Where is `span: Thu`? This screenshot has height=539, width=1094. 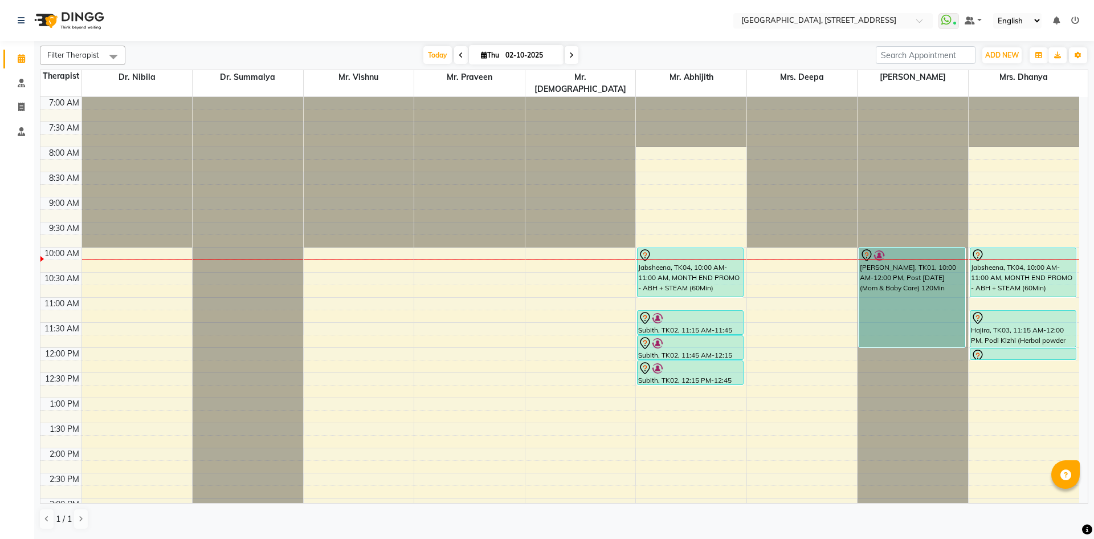 span: Thu is located at coordinates (490, 55).